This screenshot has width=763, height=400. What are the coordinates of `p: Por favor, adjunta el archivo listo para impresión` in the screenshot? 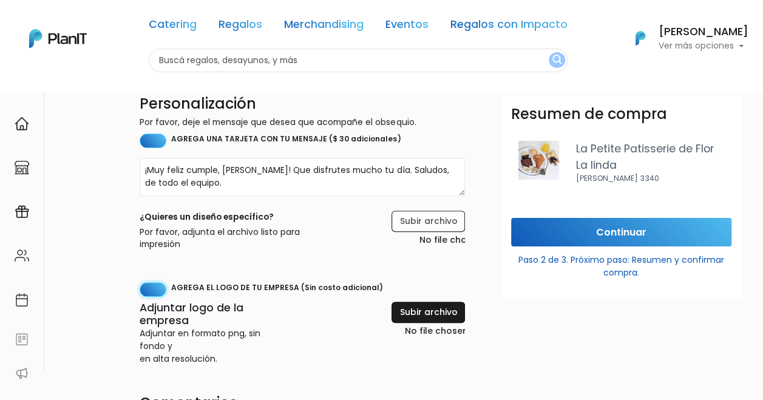 It's located at (225, 239).